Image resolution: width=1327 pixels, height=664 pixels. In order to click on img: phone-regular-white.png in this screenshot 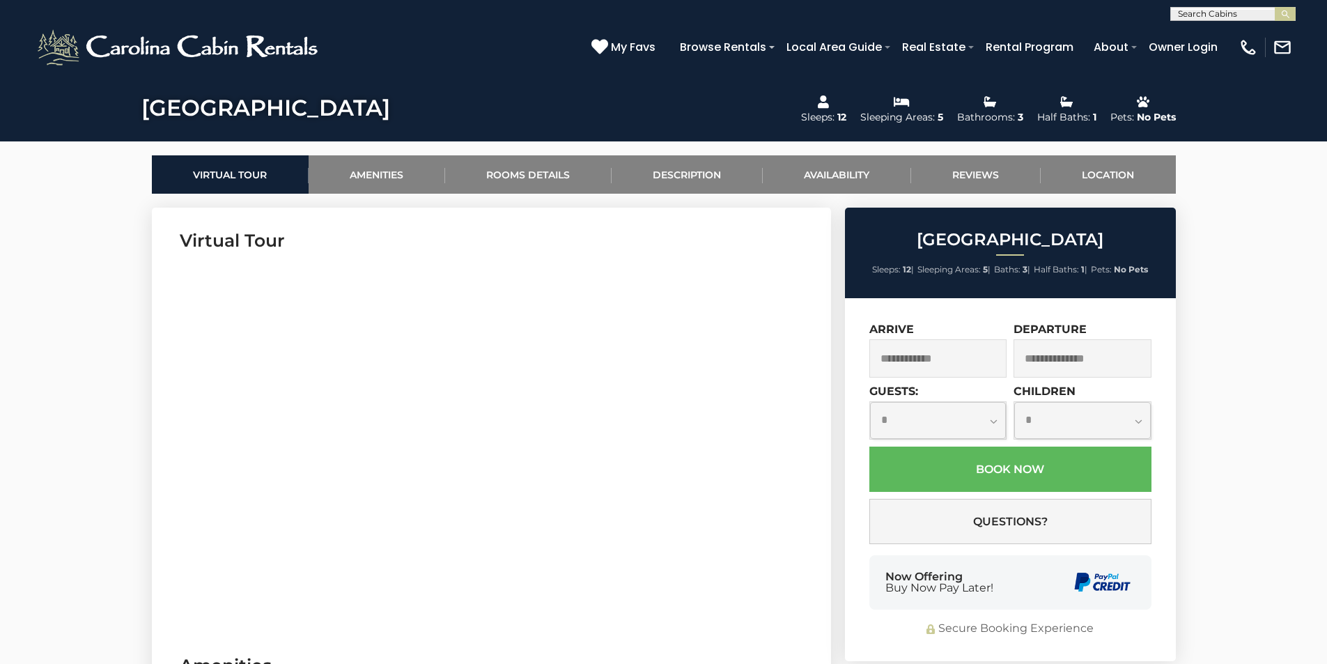, I will do `click(1249, 47)`.